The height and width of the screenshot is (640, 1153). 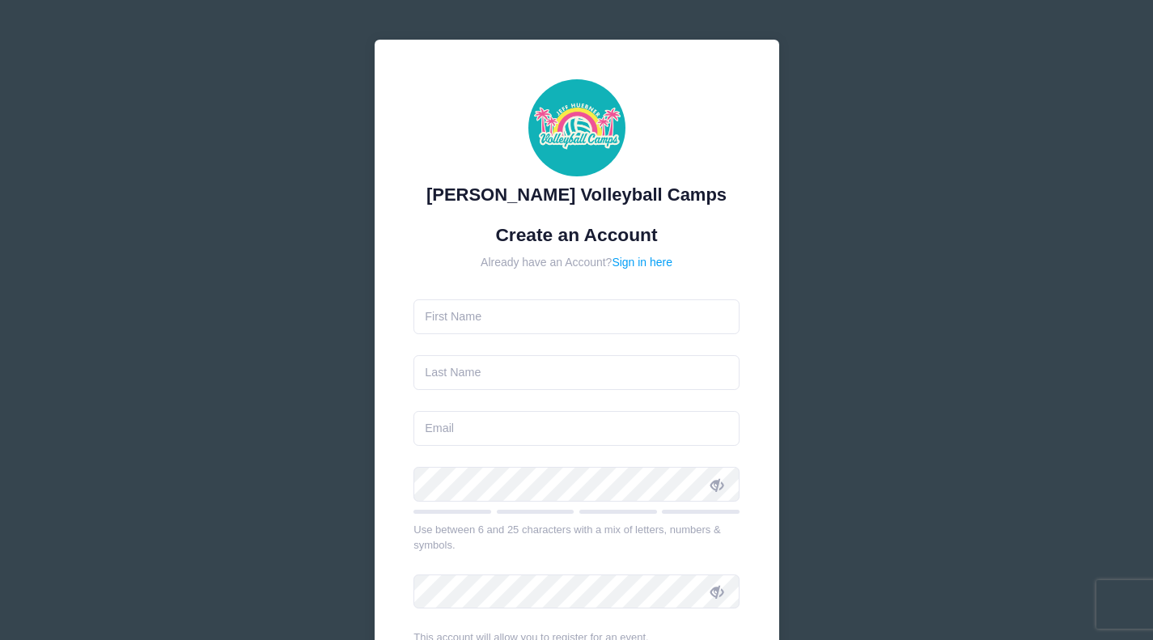 I want to click on div: Already have an Account?, so click(x=576, y=262).